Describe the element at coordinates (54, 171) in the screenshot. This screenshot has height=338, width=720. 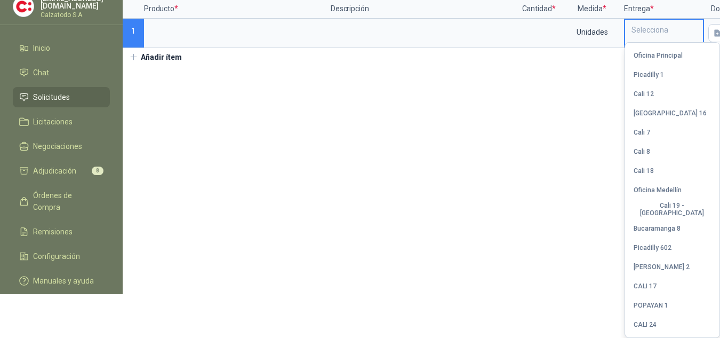
I see `span: Adjudicación` at that location.